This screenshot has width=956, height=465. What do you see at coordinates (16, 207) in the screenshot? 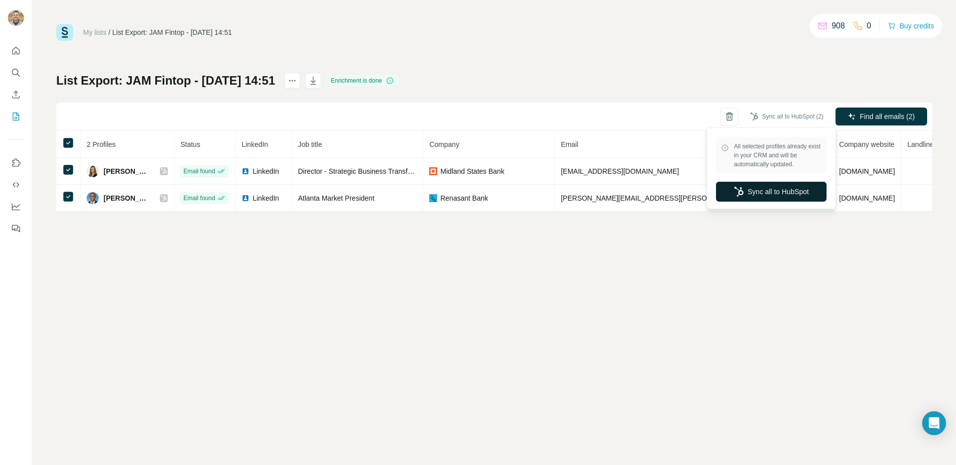
I see `button: Dashboard` at bounding box center [16, 207].